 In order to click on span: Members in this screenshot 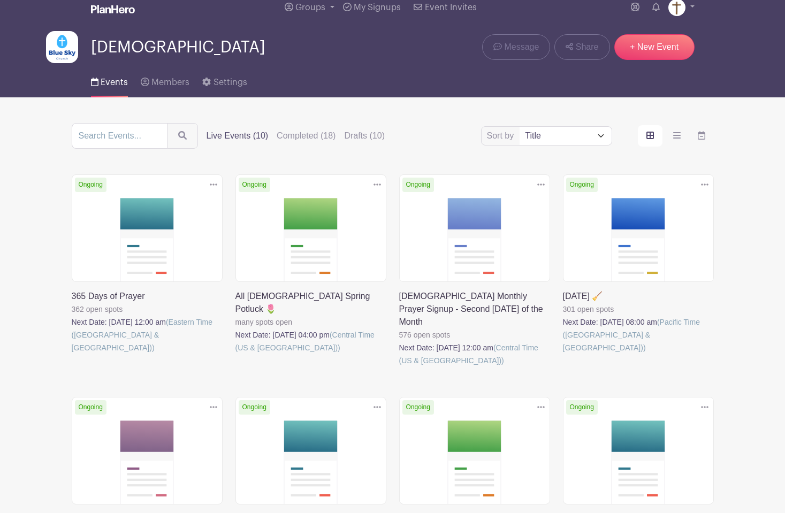, I will do `click(170, 82)`.